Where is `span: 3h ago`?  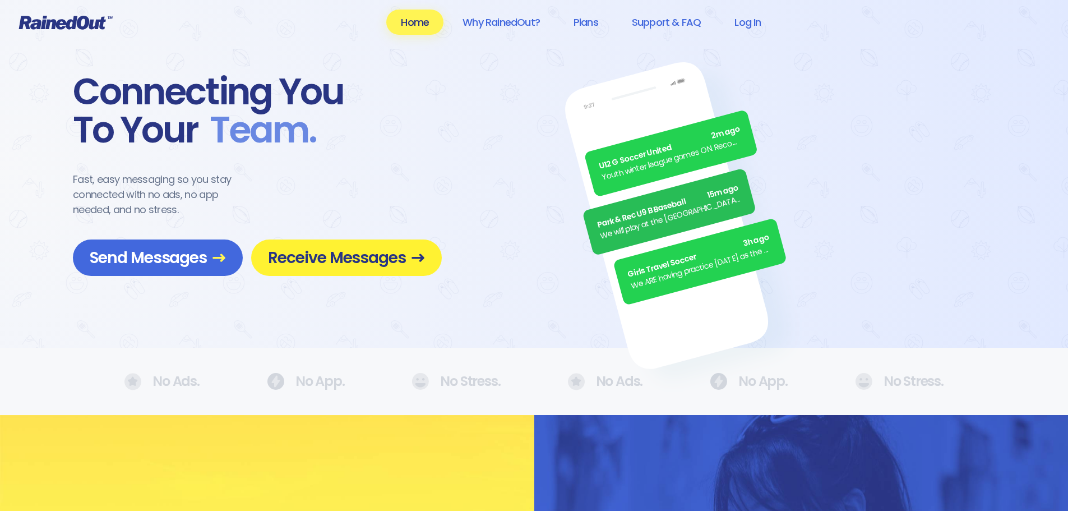
span: 3h ago is located at coordinates (756, 240).